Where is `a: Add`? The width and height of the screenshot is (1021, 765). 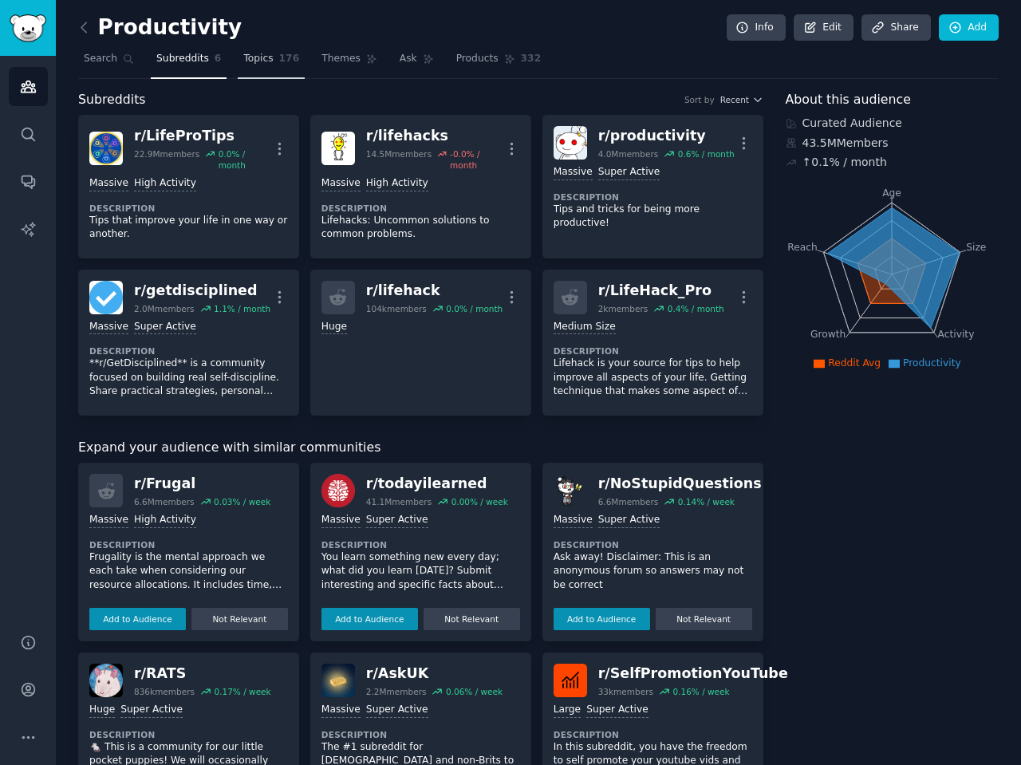 a: Add is located at coordinates (968, 28).